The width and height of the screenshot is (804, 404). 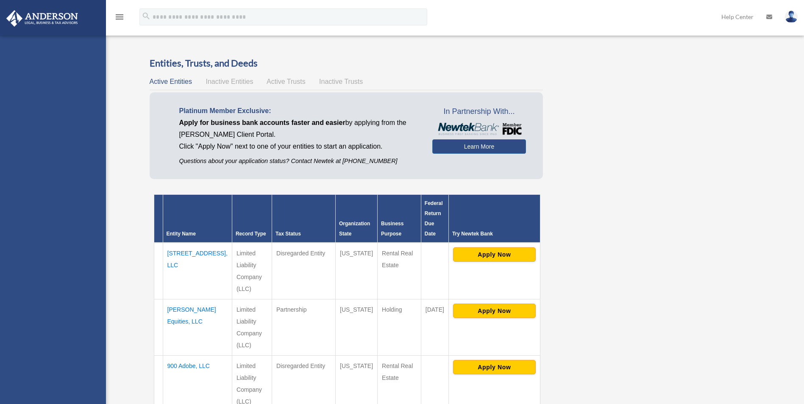 I want to click on td: Holding, so click(x=399, y=327).